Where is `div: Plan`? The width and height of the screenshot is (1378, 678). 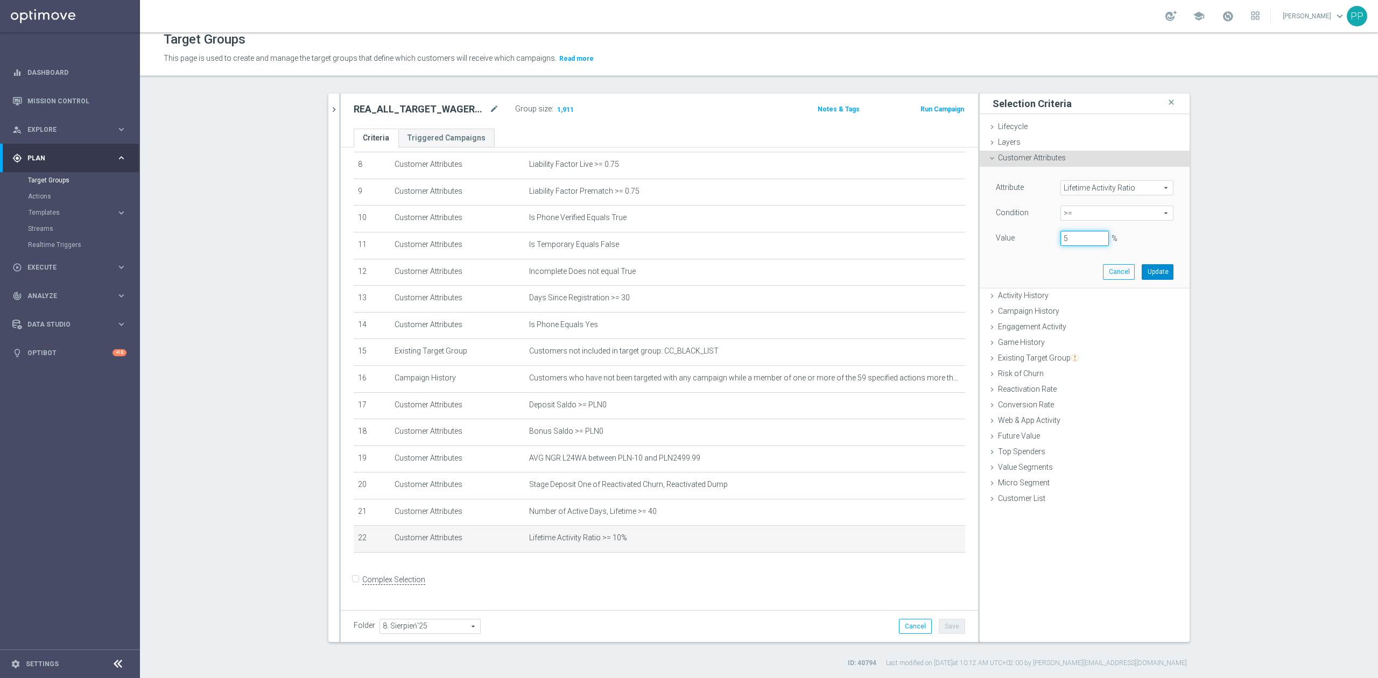 div: Plan is located at coordinates (64, 158).